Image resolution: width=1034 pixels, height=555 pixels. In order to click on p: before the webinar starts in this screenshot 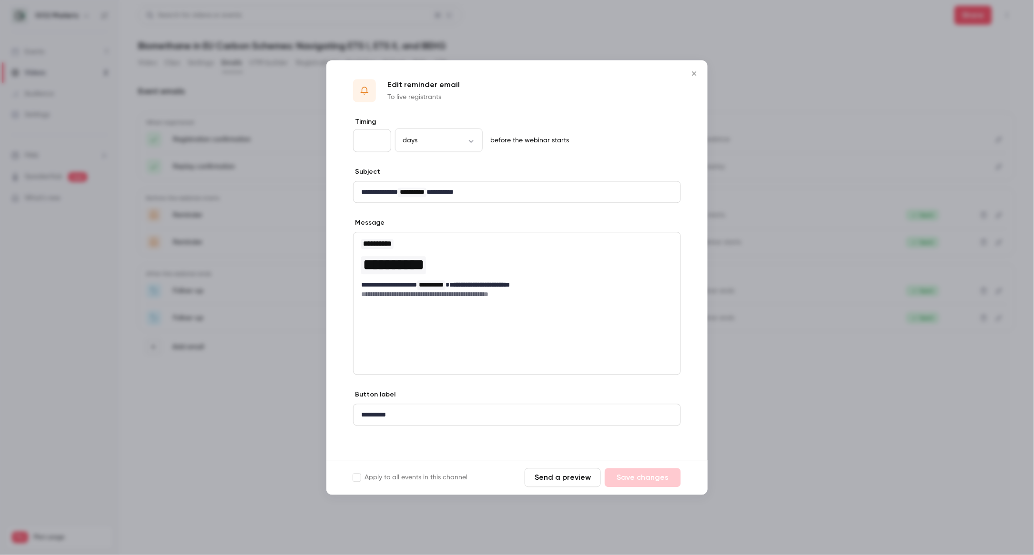, I will do `click(527, 141)`.